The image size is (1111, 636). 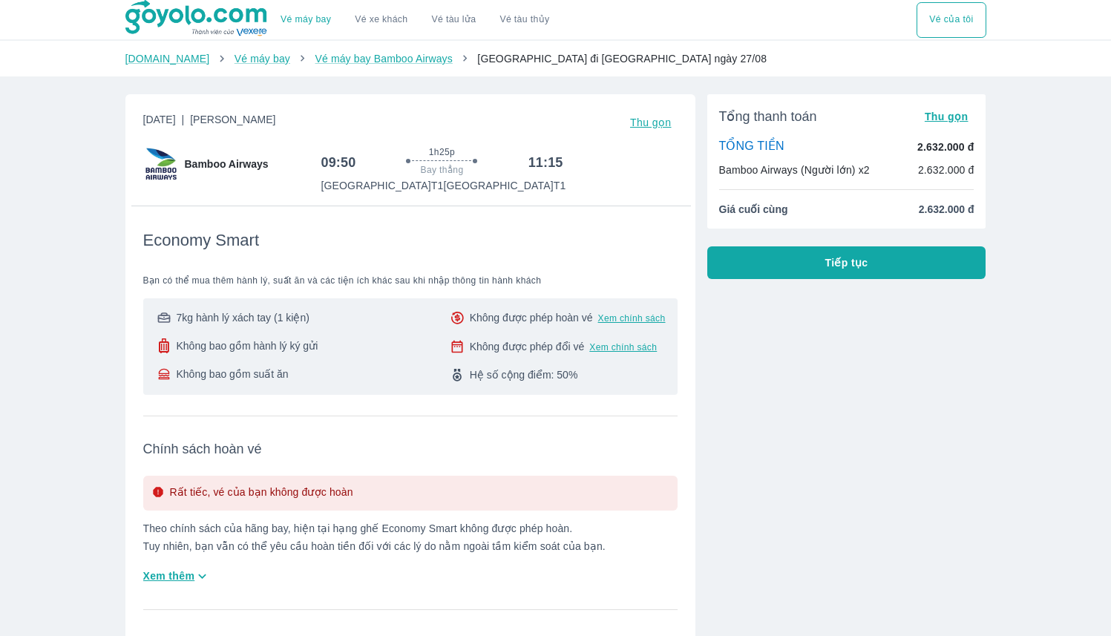 I want to click on span: Bamboo Airways, so click(x=226, y=164).